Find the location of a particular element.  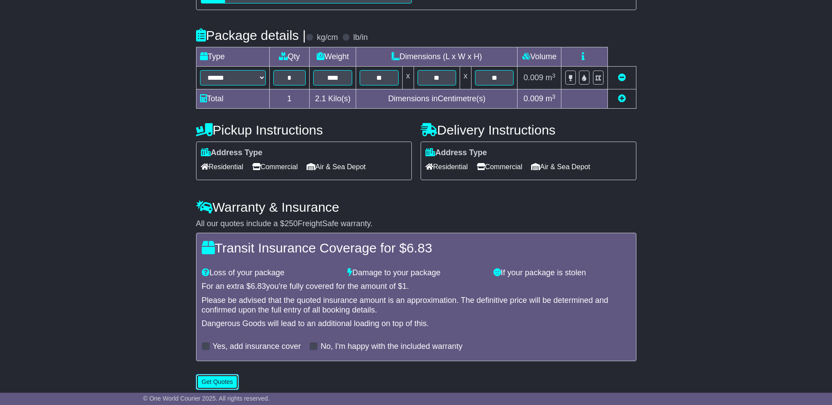

h4: Transit Insurance Coverage for $ is located at coordinates (416, 248).